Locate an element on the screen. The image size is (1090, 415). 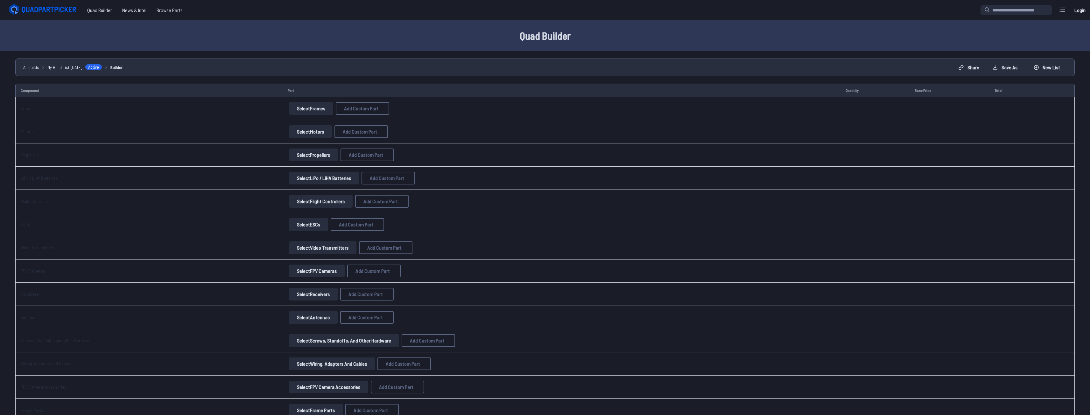
a: SelectReceivers is located at coordinates (313, 294).